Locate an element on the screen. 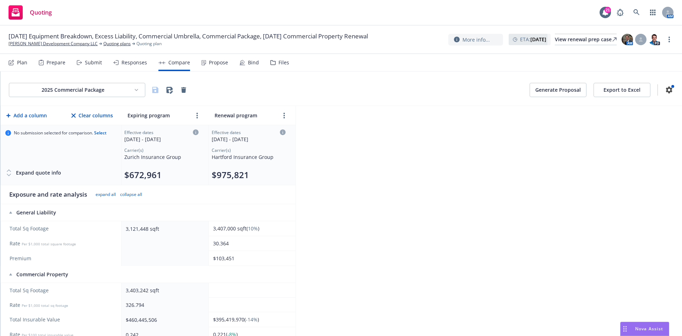 The image size is (682, 336). button: collapse all is located at coordinates (131, 194).